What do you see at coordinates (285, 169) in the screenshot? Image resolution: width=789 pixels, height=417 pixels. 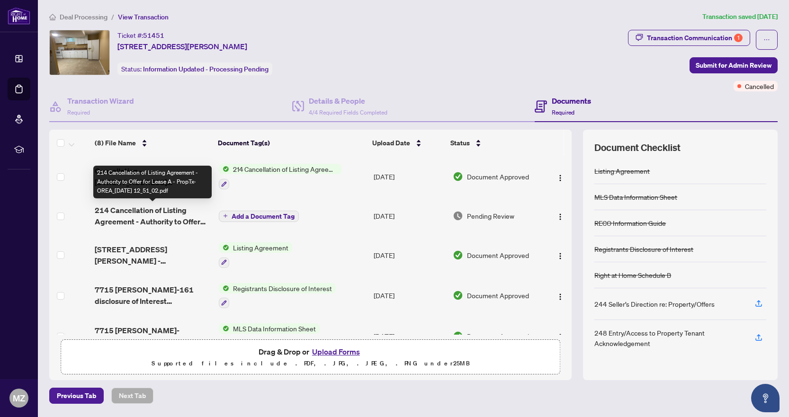 I see `span: 214 Cancellation of Listing Agreement - Authority to Offer for Lease` at bounding box center [285, 169].